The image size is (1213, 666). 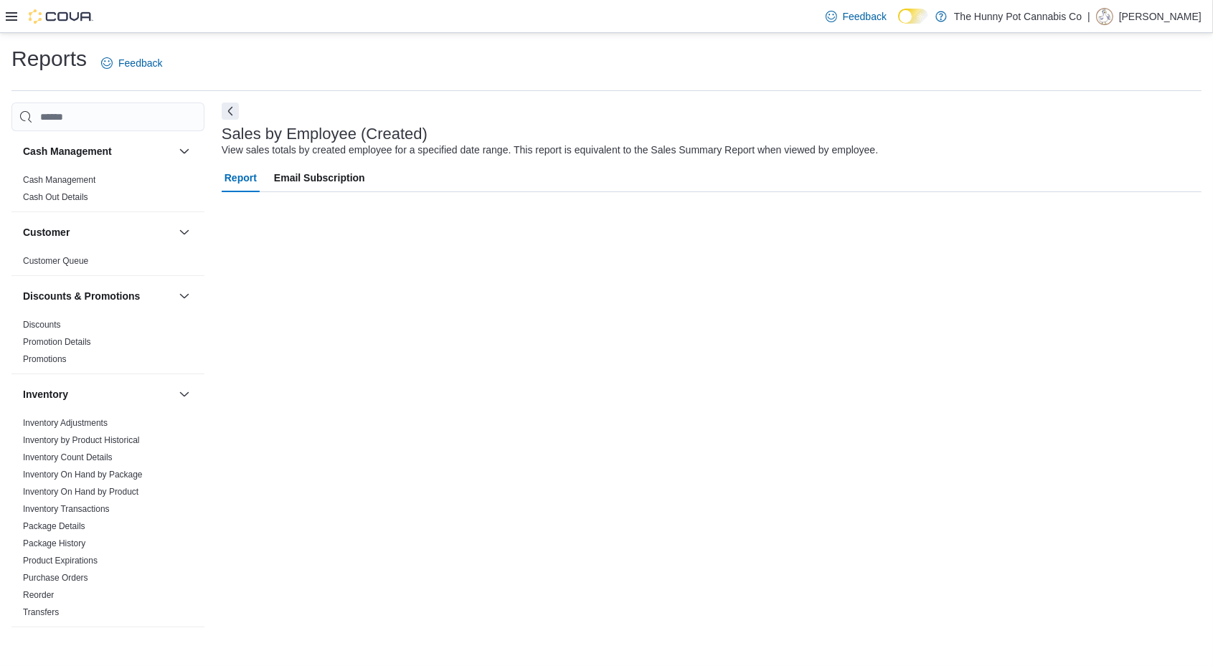 What do you see at coordinates (59, 180) in the screenshot?
I see `a: Cash Management` at bounding box center [59, 180].